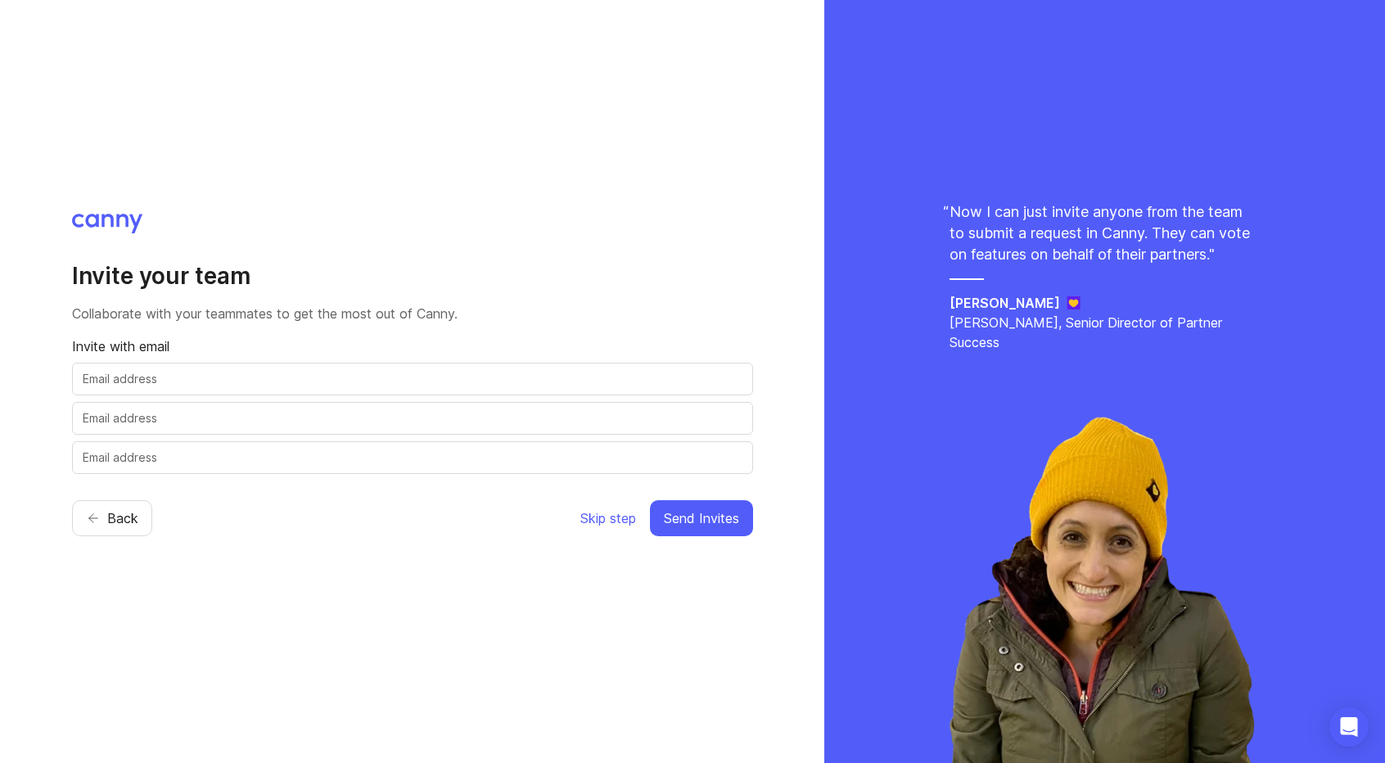  Describe the element at coordinates (1073, 303) in the screenshot. I see `img: Jane logo` at that location.